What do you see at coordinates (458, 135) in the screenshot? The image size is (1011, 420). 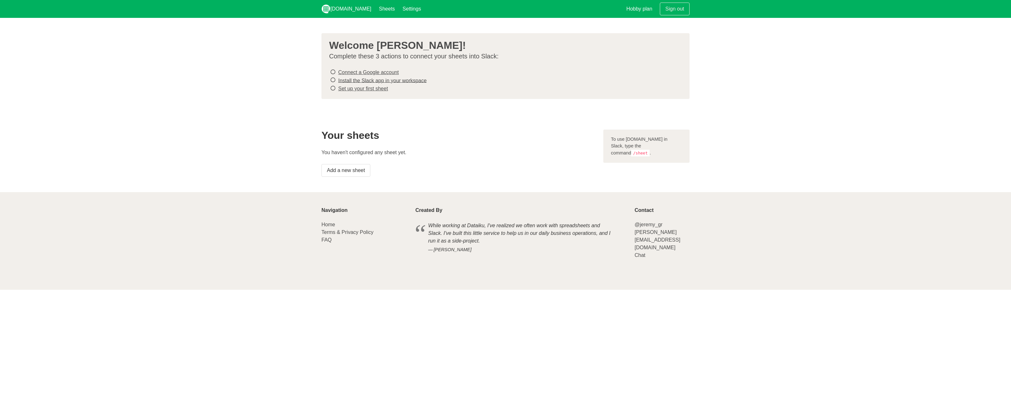 I see `h2: Your sheets` at bounding box center [458, 135].